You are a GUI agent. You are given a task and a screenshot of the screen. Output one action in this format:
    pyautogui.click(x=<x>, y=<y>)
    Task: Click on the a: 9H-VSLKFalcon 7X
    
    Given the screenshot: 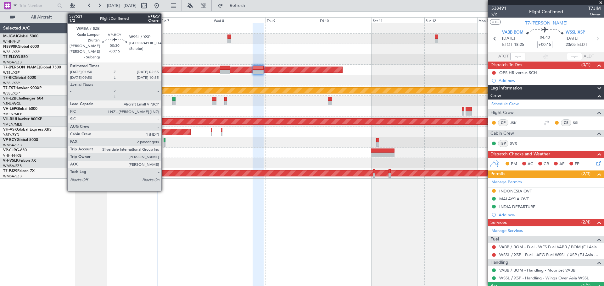 What is the action you would take?
    pyautogui.click(x=19, y=161)
    